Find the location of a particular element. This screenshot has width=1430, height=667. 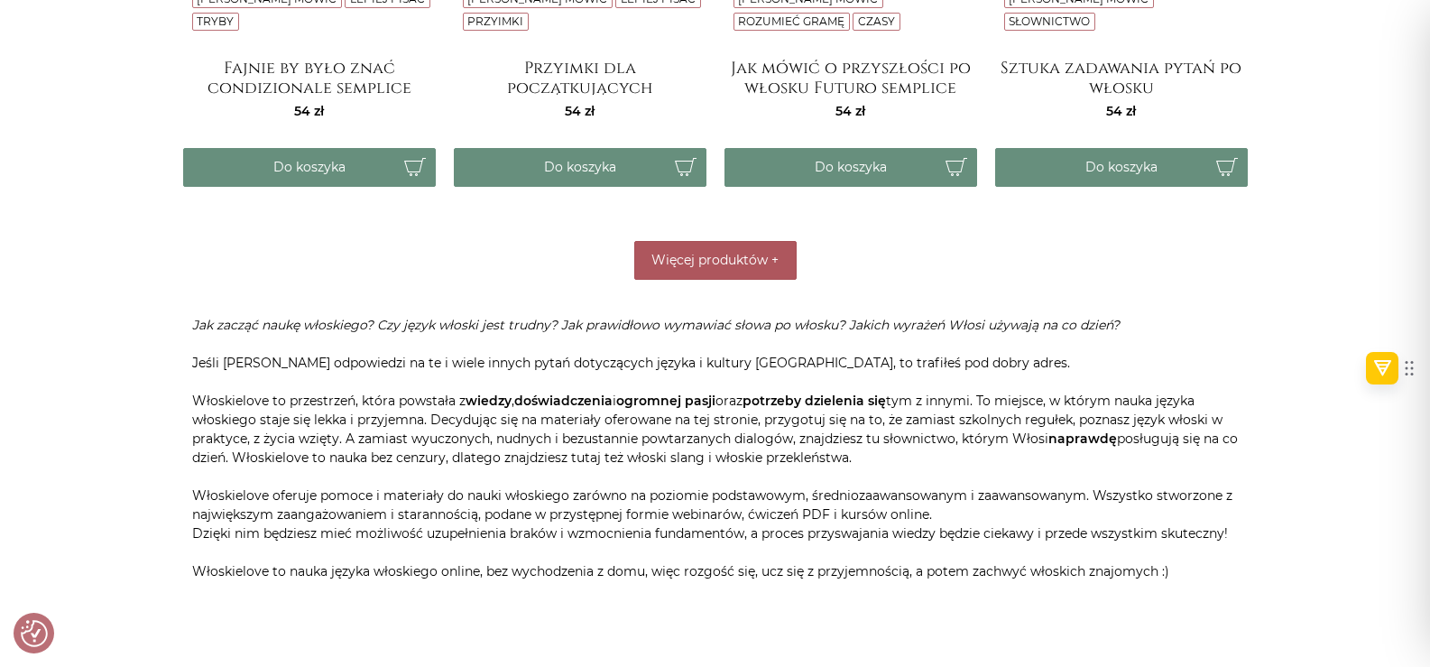

a: Tryby is located at coordinates (215, 21).